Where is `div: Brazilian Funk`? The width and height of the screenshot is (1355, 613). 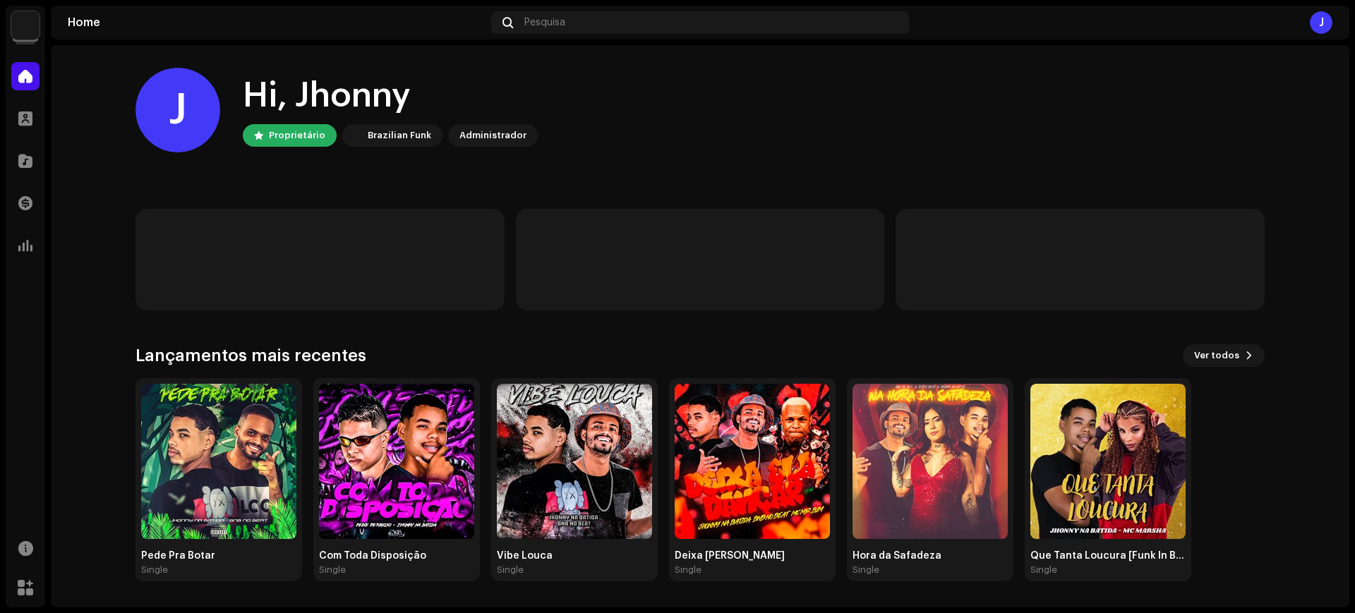
div: Brazilian Funk is located at coordinates (399, 135).